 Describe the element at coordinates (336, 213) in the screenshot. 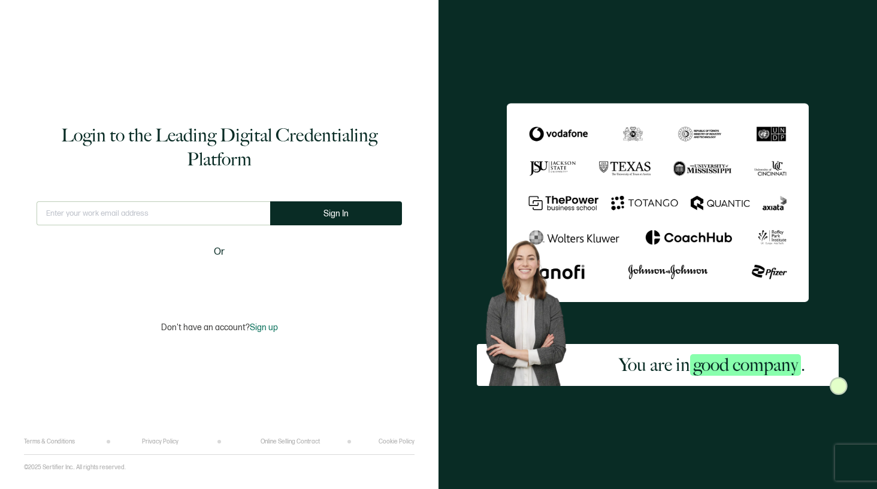

I see `button: Sign In` at that location.